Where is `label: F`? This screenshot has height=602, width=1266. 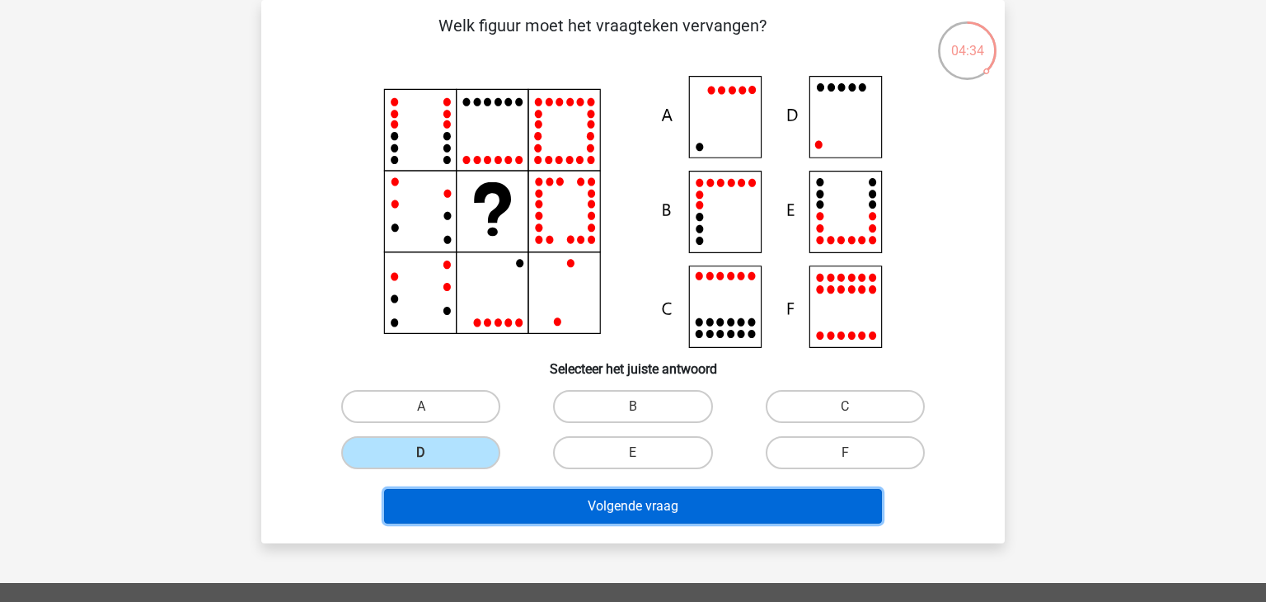
label: F is located at coordinates (845, 453).